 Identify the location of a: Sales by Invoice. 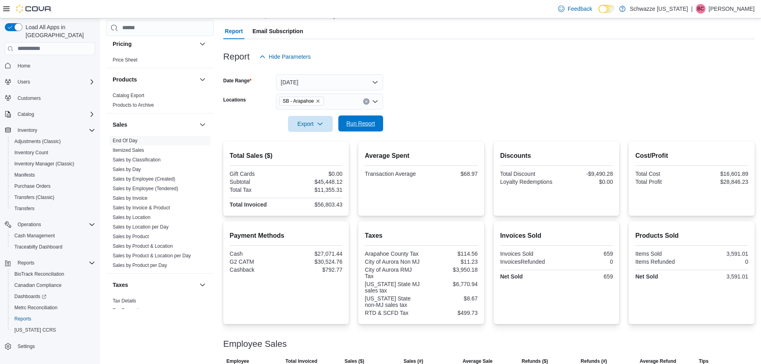
(130, 198).